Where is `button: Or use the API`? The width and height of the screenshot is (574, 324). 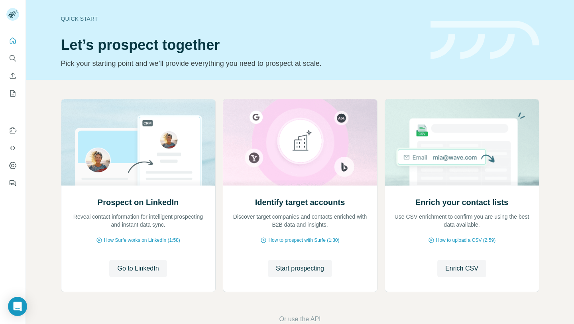 button: Or use the API is located at coordinates (300, 319).